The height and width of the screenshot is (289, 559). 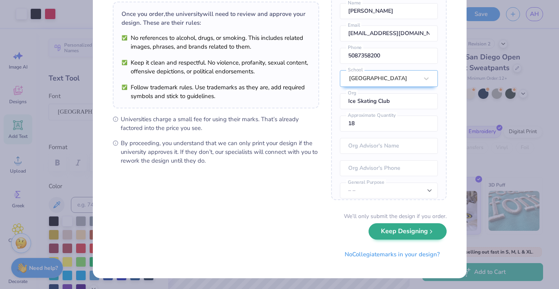 I want to click on div: We’ll only submit the design if you order., so click(x=395, y=216).